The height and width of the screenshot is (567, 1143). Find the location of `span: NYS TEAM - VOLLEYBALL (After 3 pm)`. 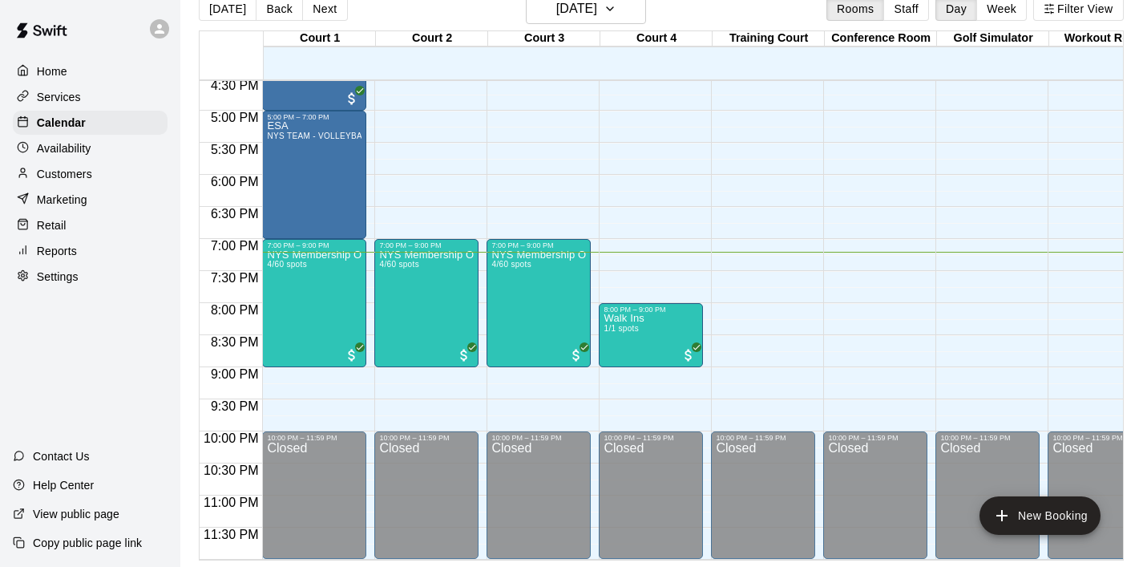

span: NYS TEAM - VOLLEYBALL (After 3 pm) is located at coordinates (343, 135).